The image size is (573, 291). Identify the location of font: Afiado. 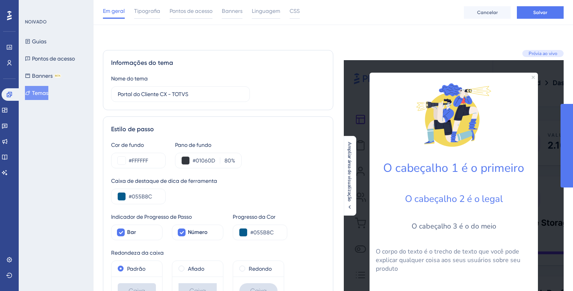
(196, 268).